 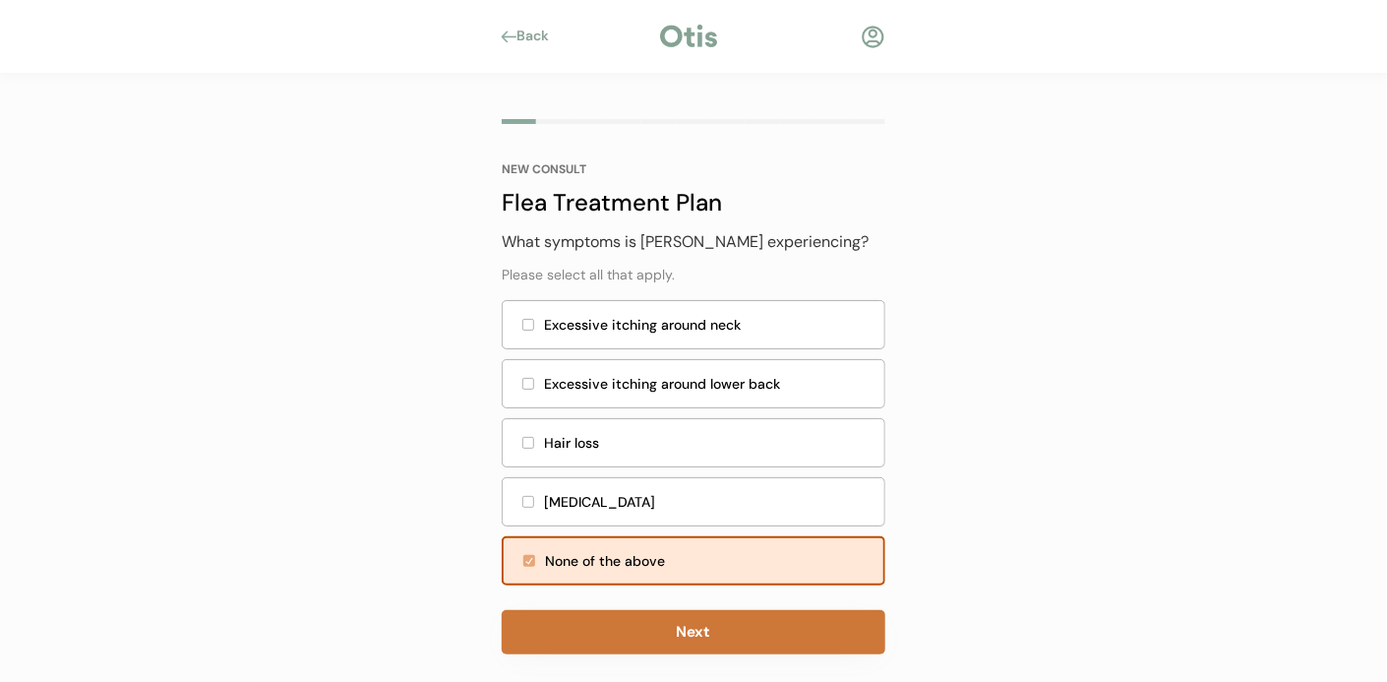 I want to click on div: None of the above, so click(x=708, y=561).